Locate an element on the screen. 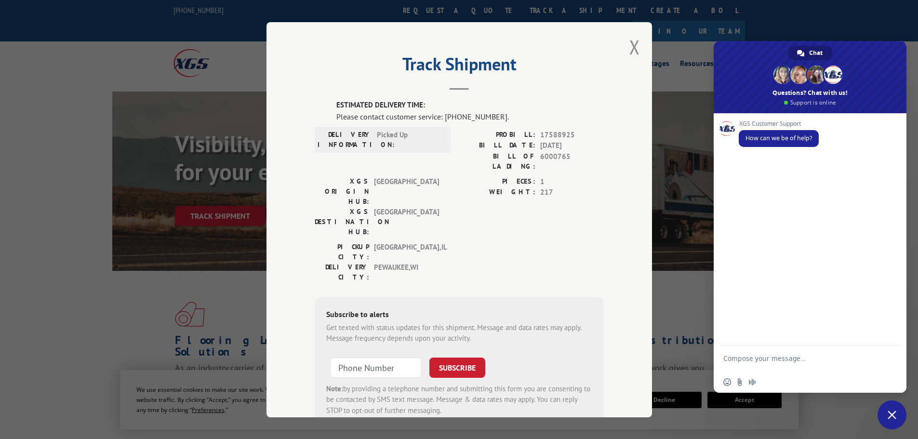 This screenshot has width=918, height=439. input: Phone Number is located at coordinates (376, 367).